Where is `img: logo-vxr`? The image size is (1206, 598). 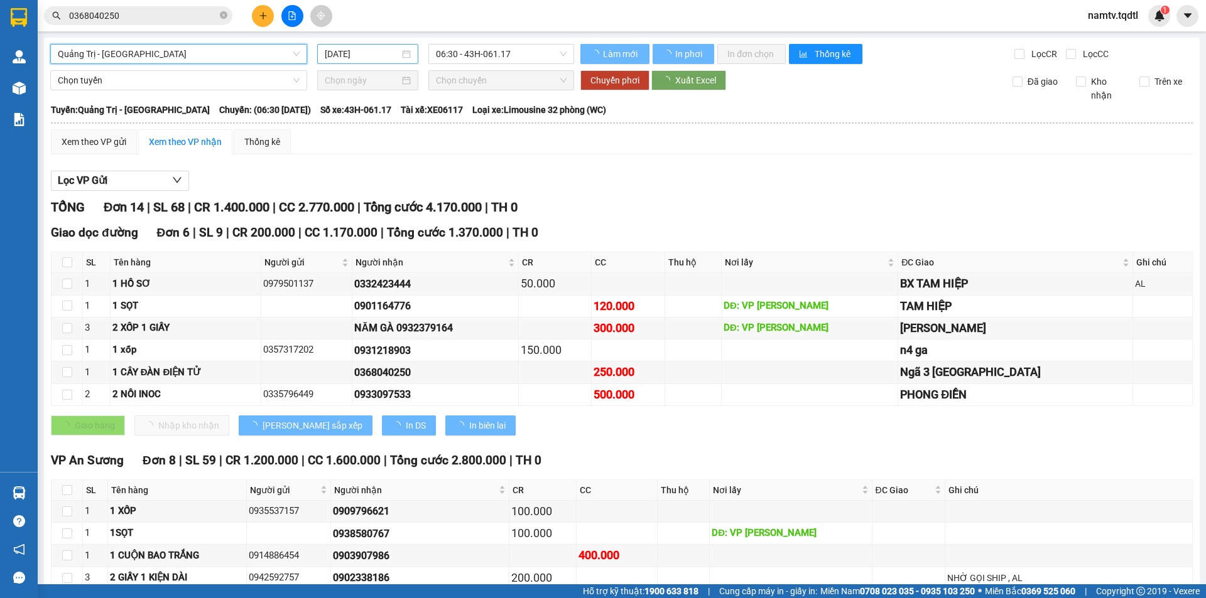 img: logo-vxr is located at coordinates (19, 18).